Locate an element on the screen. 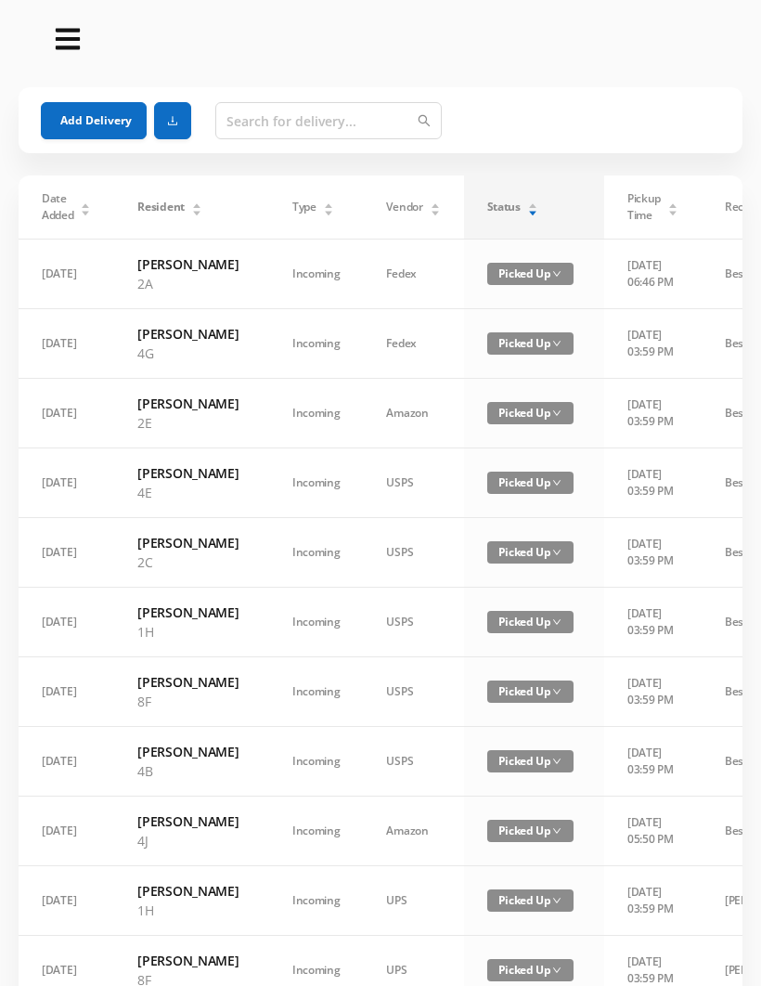  p: 2C is located at coordinates (191, 562).